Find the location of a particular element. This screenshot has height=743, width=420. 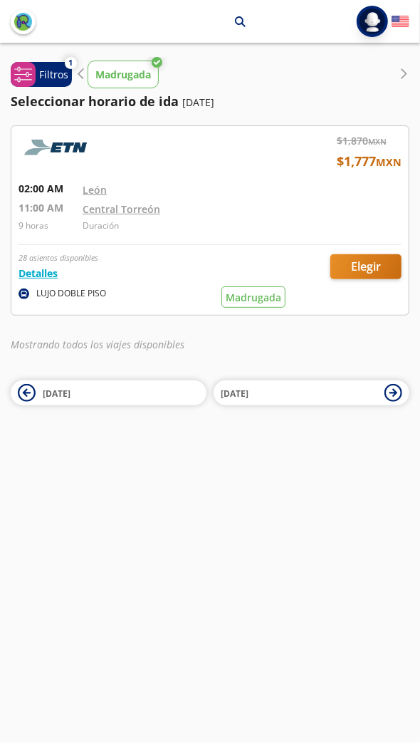

a: Central Torreón is located at coordinates (121, 209).